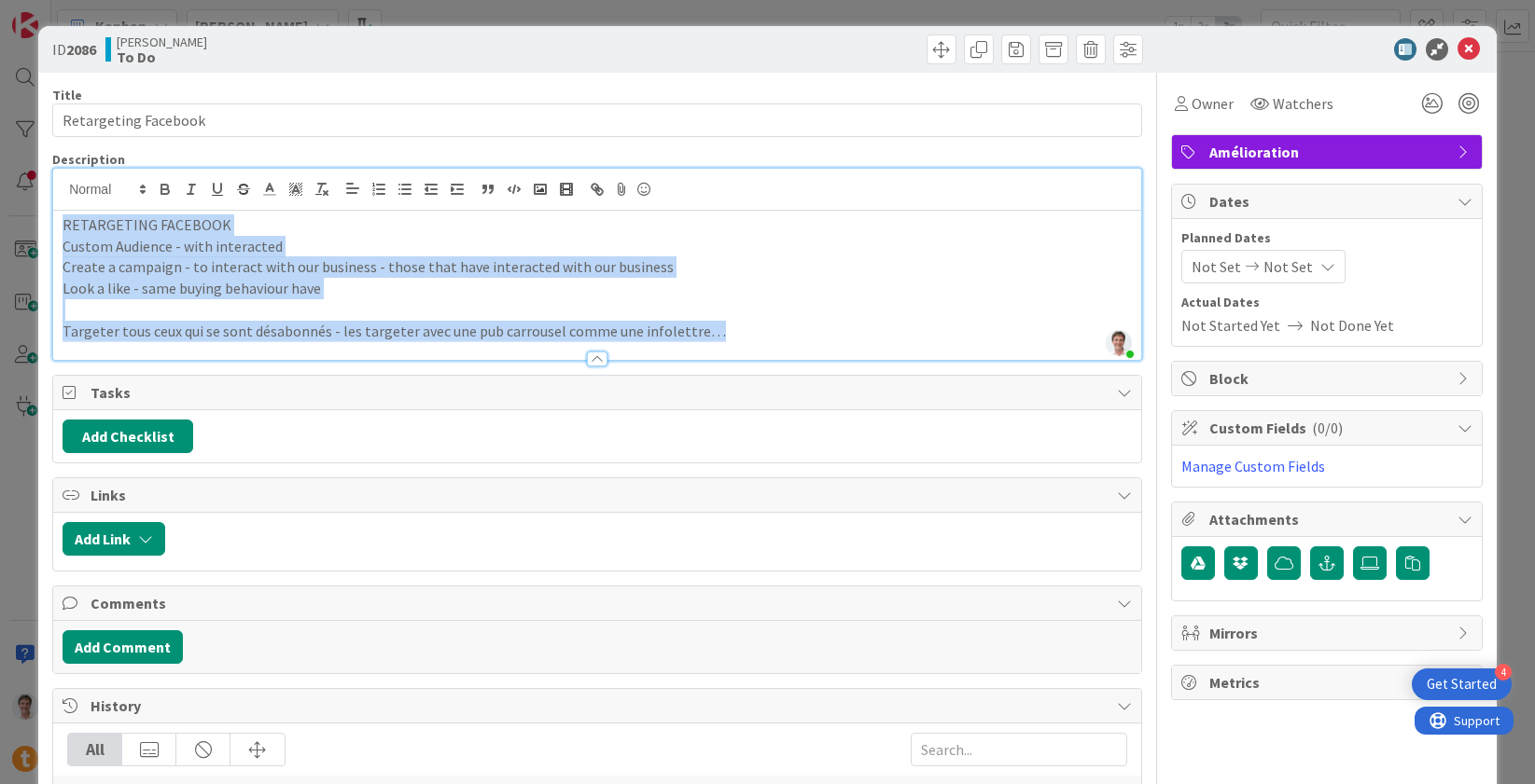  What do you see at coordinates (597, 120) in the screenshot?
I see `input: type card name here...` at bounding box center [597, 120].